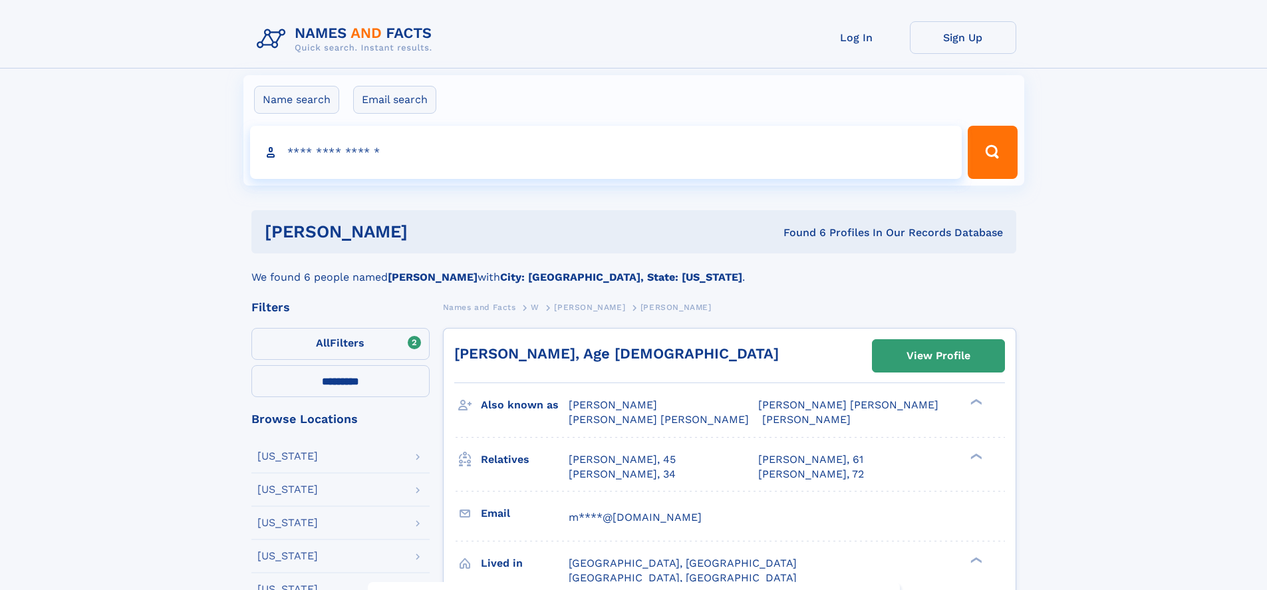  I want to click on input: search input, so click(606, 152).